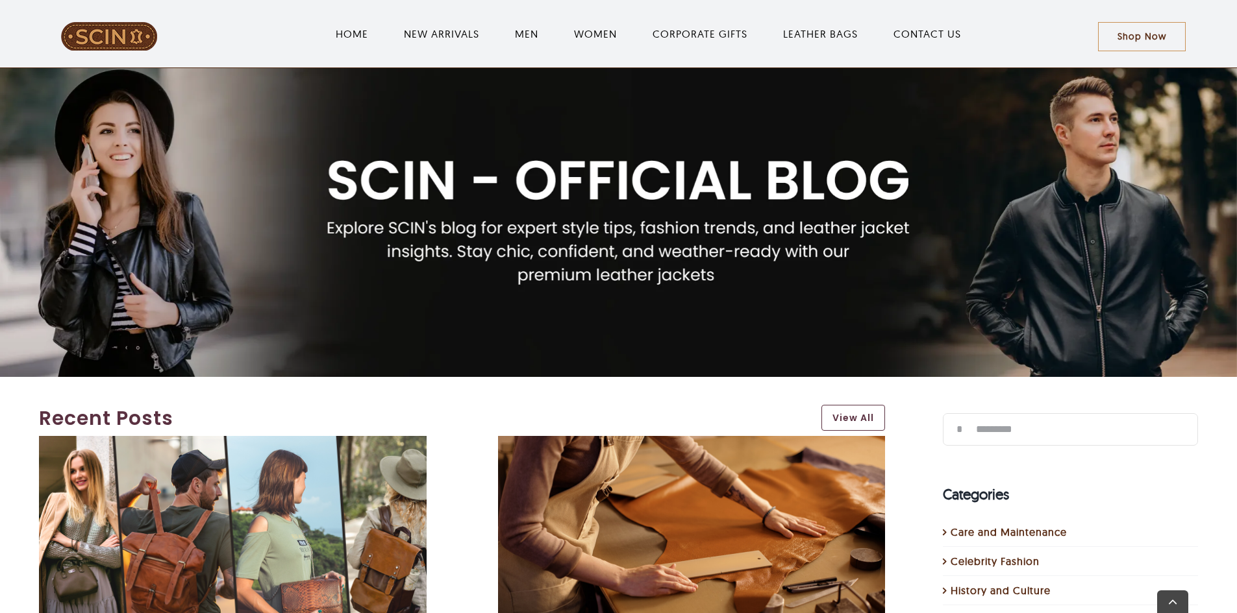 The image size is (1237, 613). I want to click on a: NEW ARRIVALS, so click(441, 34).